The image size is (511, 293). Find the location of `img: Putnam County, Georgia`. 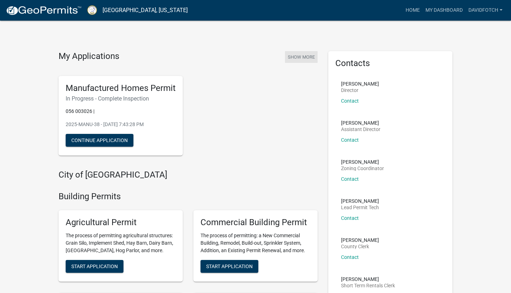

img: Putnam County, Georgia is located at coordinates (92, 10).